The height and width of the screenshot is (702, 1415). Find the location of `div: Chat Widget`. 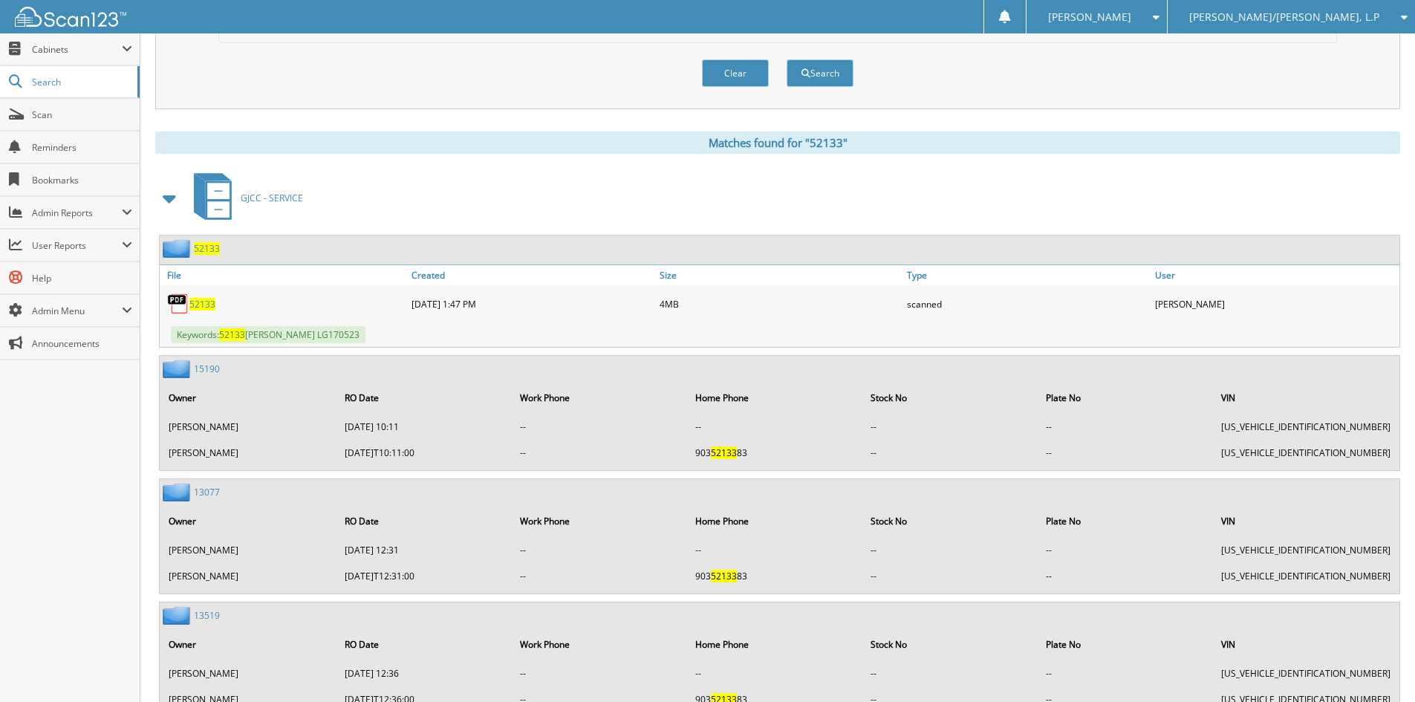

div: Chat Widget is located at coordinates (1378, 666).